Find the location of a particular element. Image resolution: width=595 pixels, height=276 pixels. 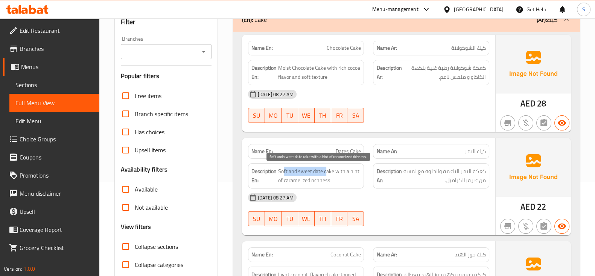

span: Sections is located at coordinates (54, 85).